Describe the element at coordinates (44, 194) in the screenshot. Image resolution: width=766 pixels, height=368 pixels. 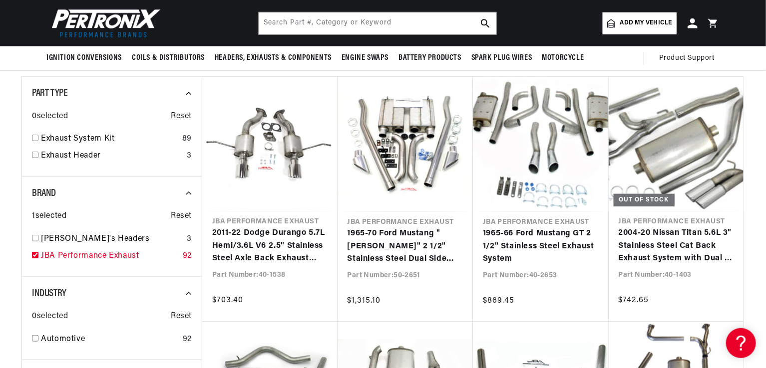
I see `span: Brand` at that location.